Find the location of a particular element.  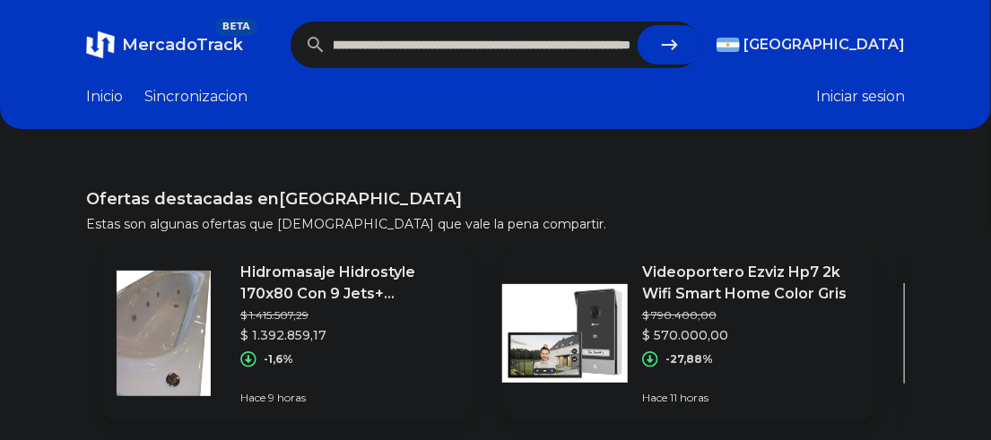

p: $ 790.400,00 is located at coordinates (751, 316).